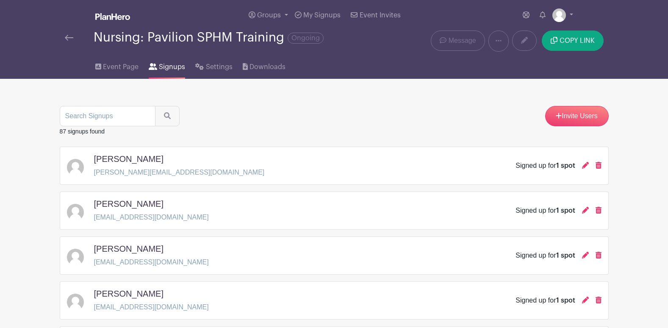 The height and width of the screenshot is (328, 668). What do you see at coordinates (117, 65) in the screenshot?
I see `a: Event Page` at bounding box center [117, 65].